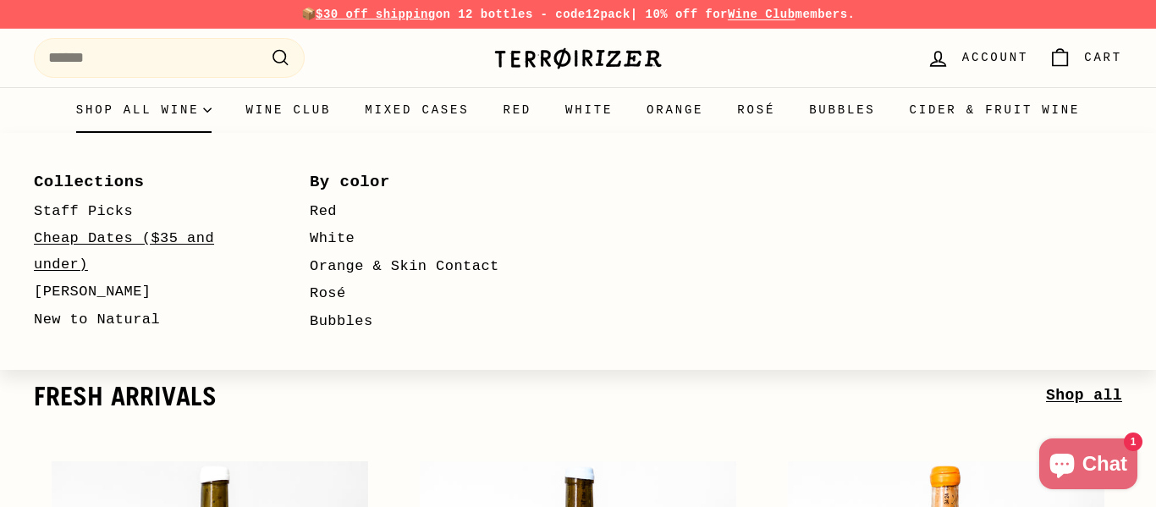 The width and height of the screenshot is (1156, 507). Describe the element at coordinates (608, 14) in the screenshot. I see `strong: 12pack` at that location.